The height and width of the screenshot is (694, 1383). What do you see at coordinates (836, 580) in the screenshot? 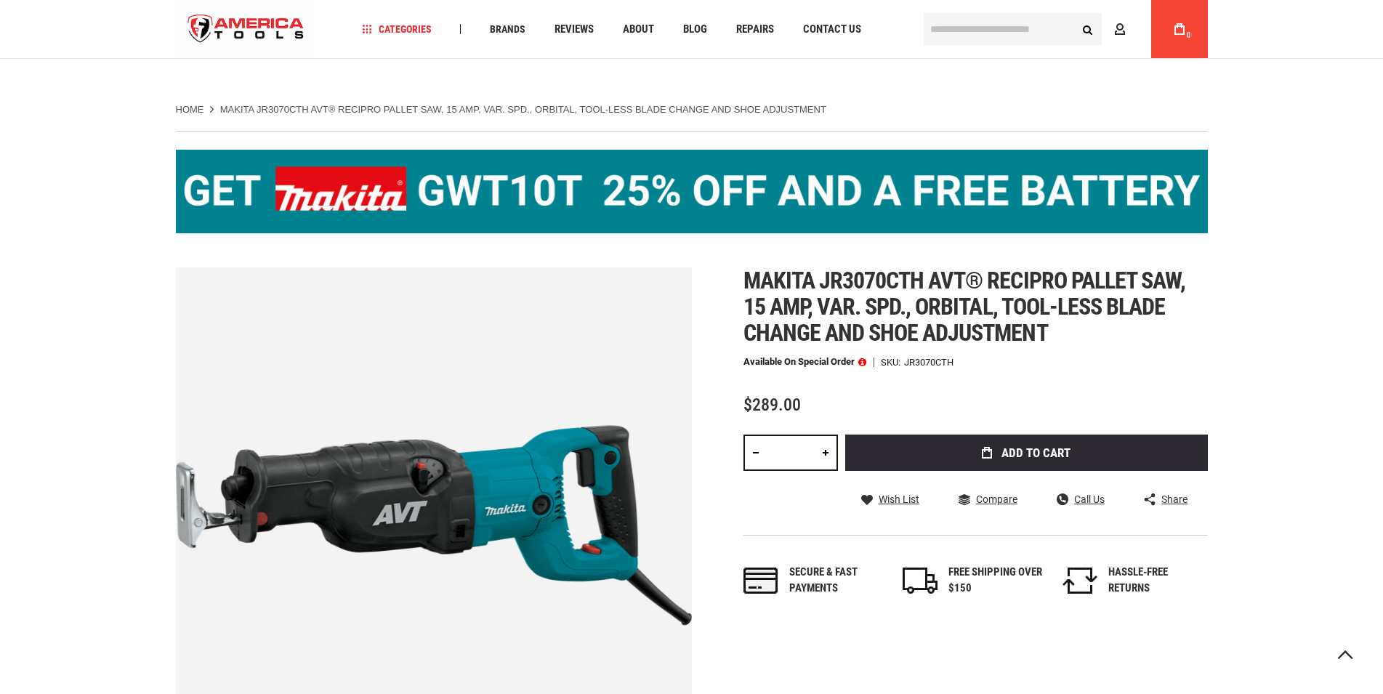
I see `div: Secure & fast payments` at bounding box center [836, 580].